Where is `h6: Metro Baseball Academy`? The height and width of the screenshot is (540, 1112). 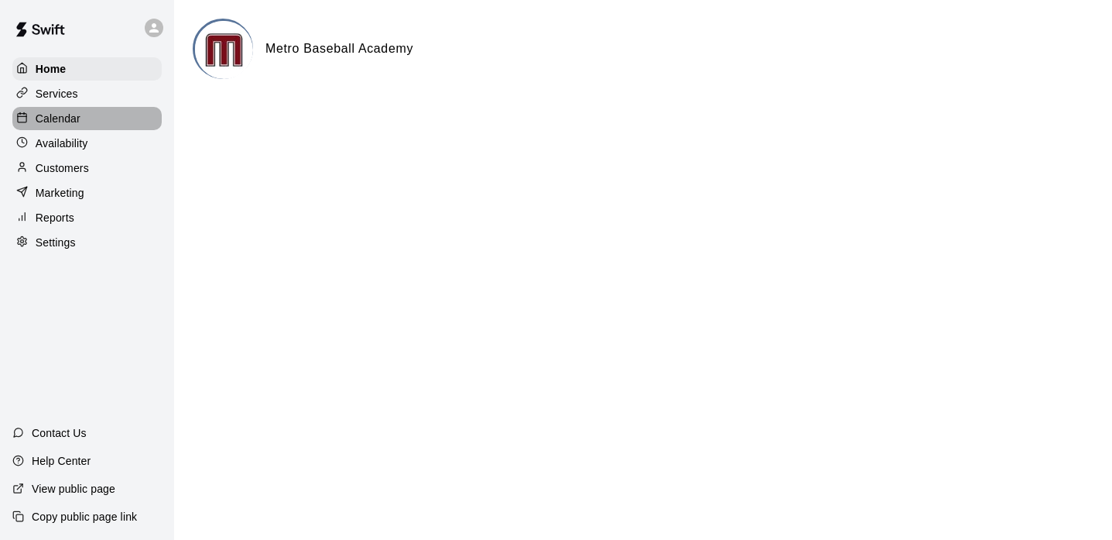
h6: Metro Baseball Academy is located at coordinates (339, 49).